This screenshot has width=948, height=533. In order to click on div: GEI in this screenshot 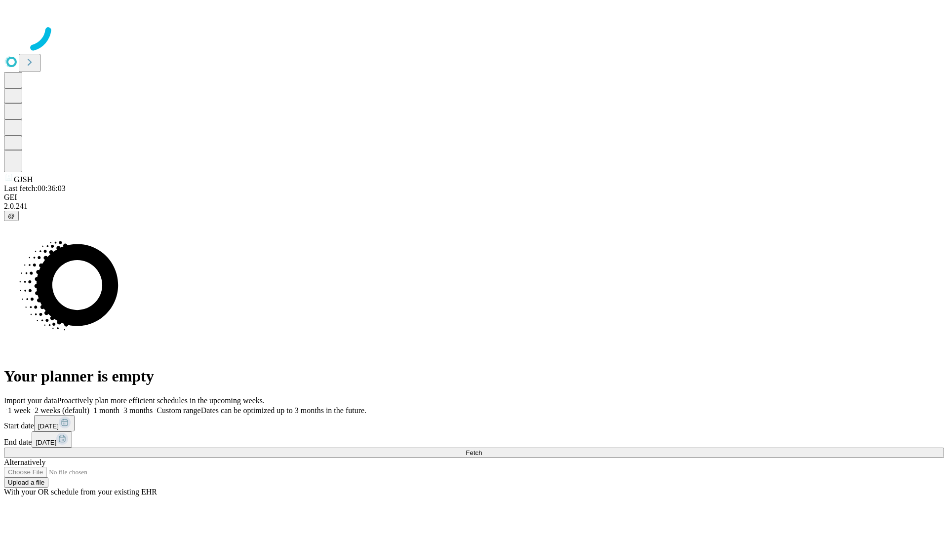, I will do `click(474, 198)`.